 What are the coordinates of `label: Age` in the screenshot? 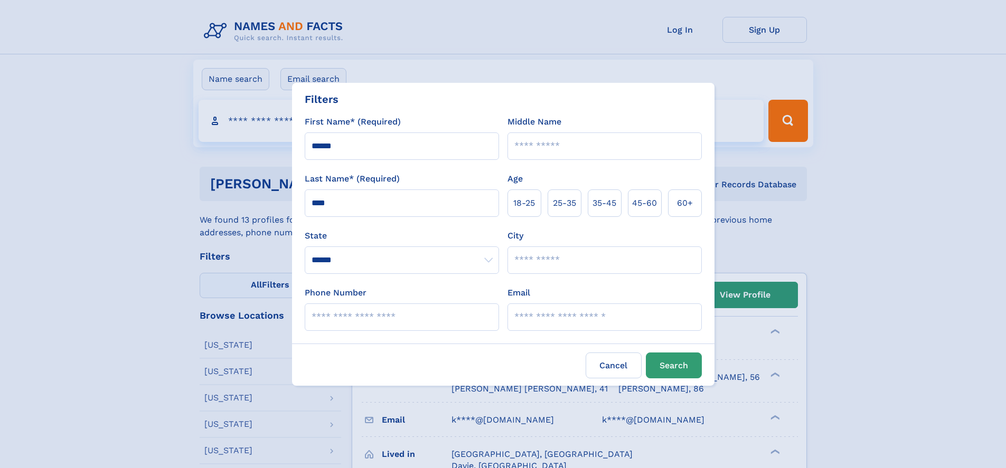 It's located at (515, 179).